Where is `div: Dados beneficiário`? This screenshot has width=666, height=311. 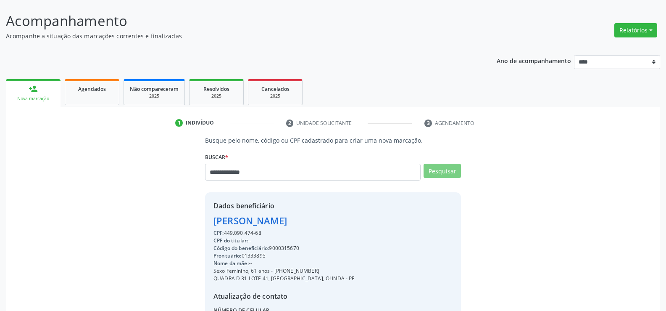
div: Dados beneficiário is located at coordinates (284, 206).